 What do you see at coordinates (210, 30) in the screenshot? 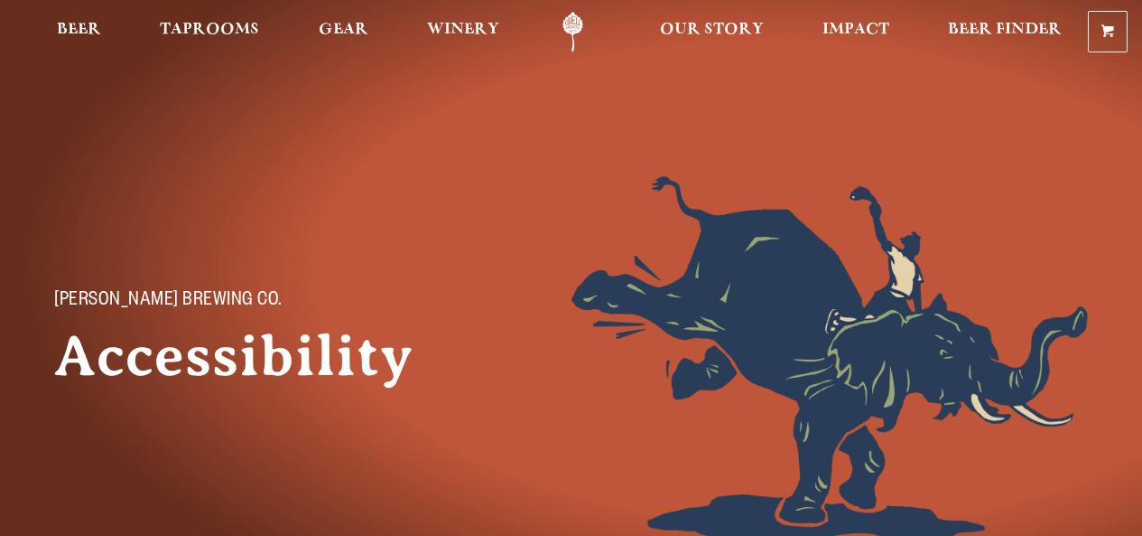
I see `span: Taprooms` at bounding box center [210, 30].